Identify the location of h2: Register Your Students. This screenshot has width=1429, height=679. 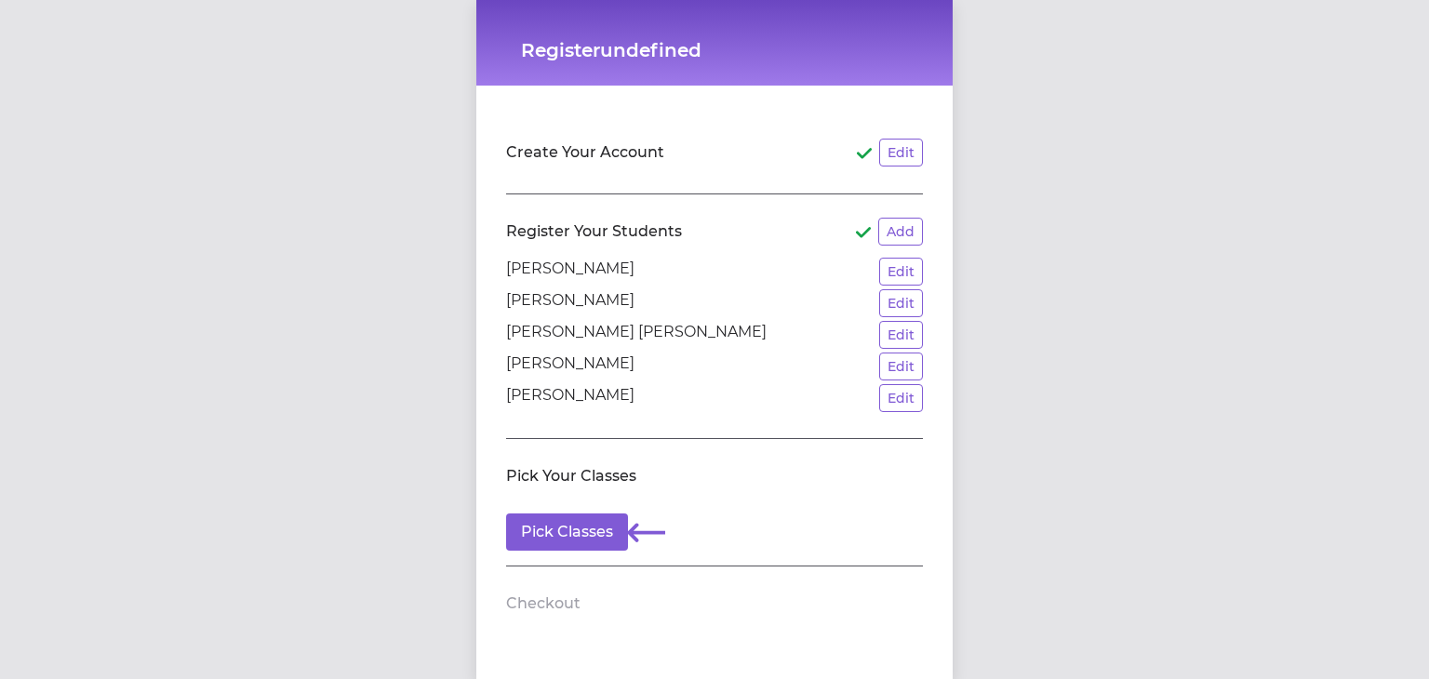
(593, 232).